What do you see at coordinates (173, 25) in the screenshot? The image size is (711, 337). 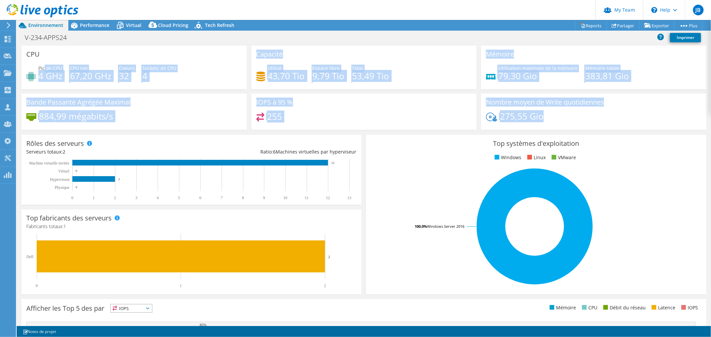 I see `span: Cloud Pricing` at bounding box center [173, 25].